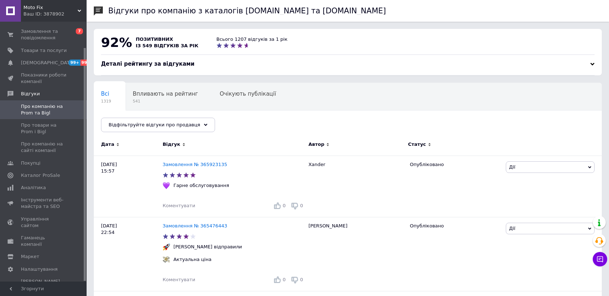 Image resolution: width=609 pixels, height=296 pixels. What do you see at coordinates (44, 50) in the screenshot?
I see `span: Товари та послуги` at bounding box center [44, 50].